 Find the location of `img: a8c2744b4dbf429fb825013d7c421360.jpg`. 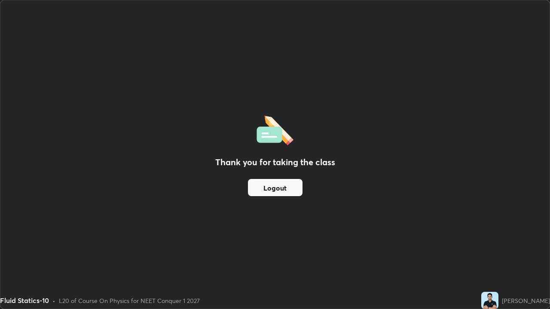

img: a8c2744b4dbf429fb825013d7c421360.jpg is located at coordinates (490, 301).